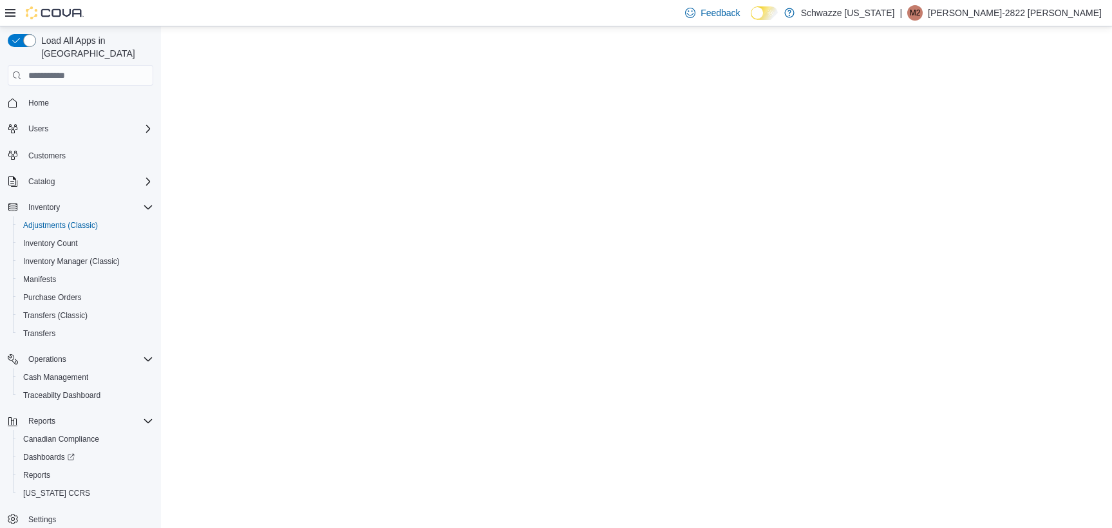 This screenshot has height=528, width=1112. I want to click on a: Settings, so click(42, 519).